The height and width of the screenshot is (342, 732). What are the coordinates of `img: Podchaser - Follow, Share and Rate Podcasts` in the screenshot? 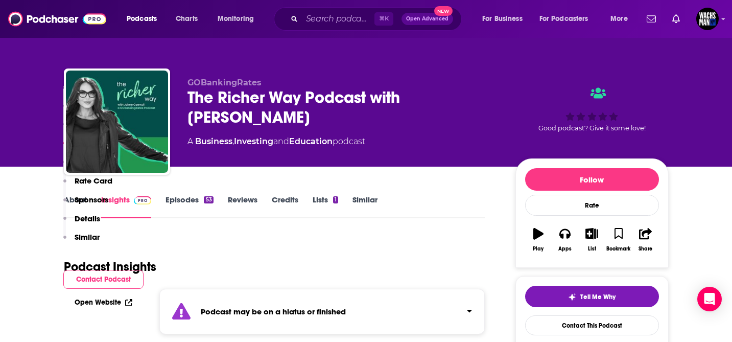 It's located at (57, 19).